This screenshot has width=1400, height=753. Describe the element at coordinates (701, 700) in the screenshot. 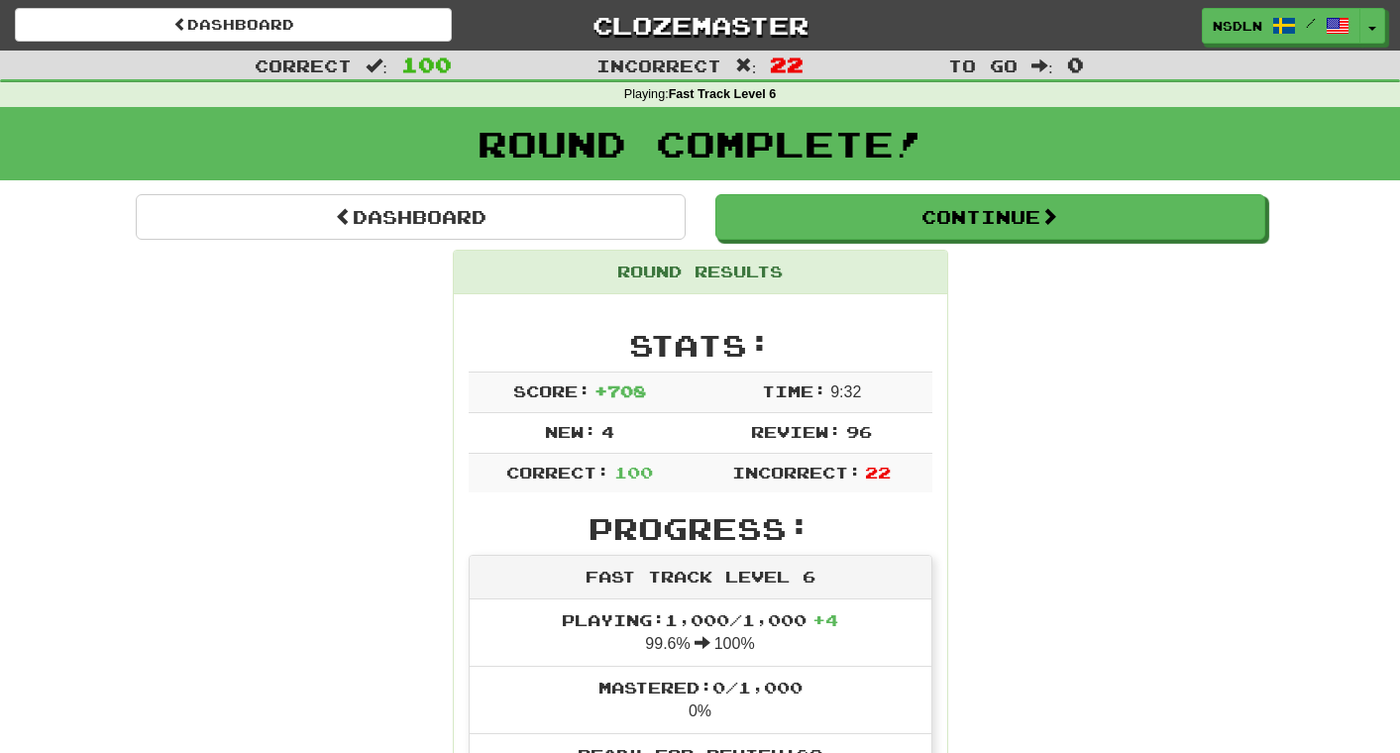

I see `li: 0%` at that location.